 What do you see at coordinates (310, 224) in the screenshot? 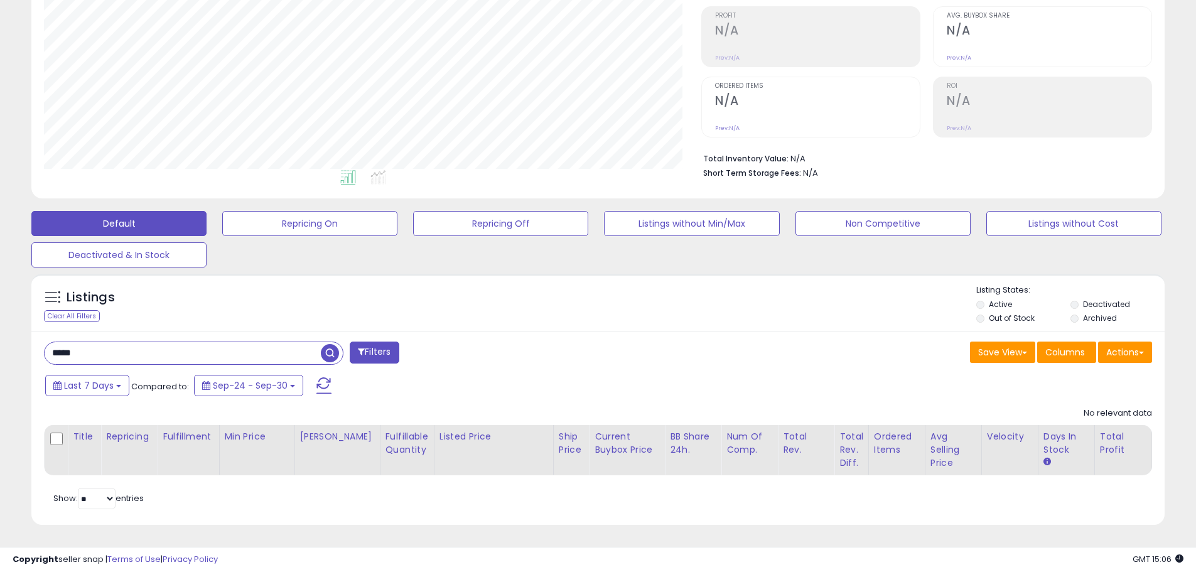
I see `button: Repricing On` at bounding box center [310, 224].